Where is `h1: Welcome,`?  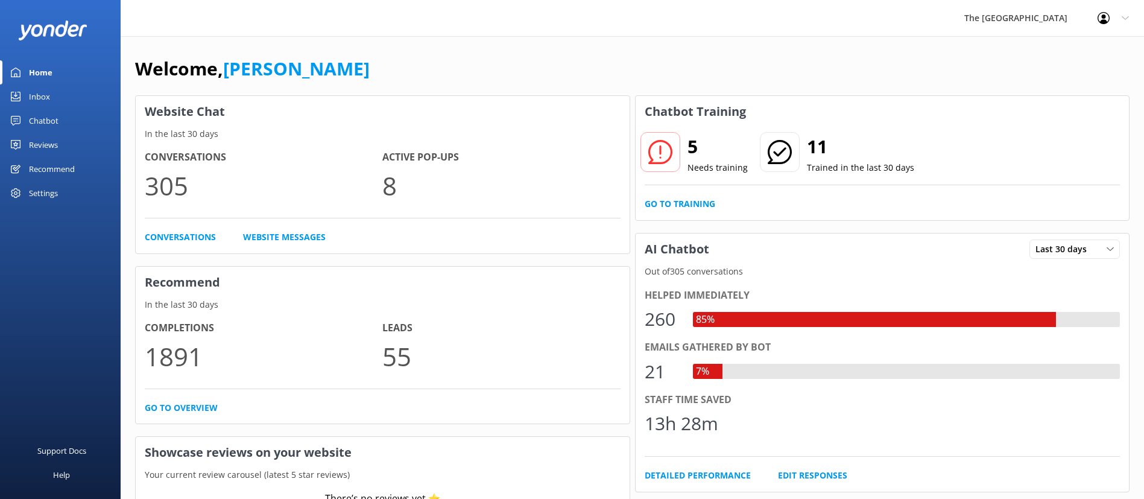 h1: Welcome, is located at coordinates (252, 69).